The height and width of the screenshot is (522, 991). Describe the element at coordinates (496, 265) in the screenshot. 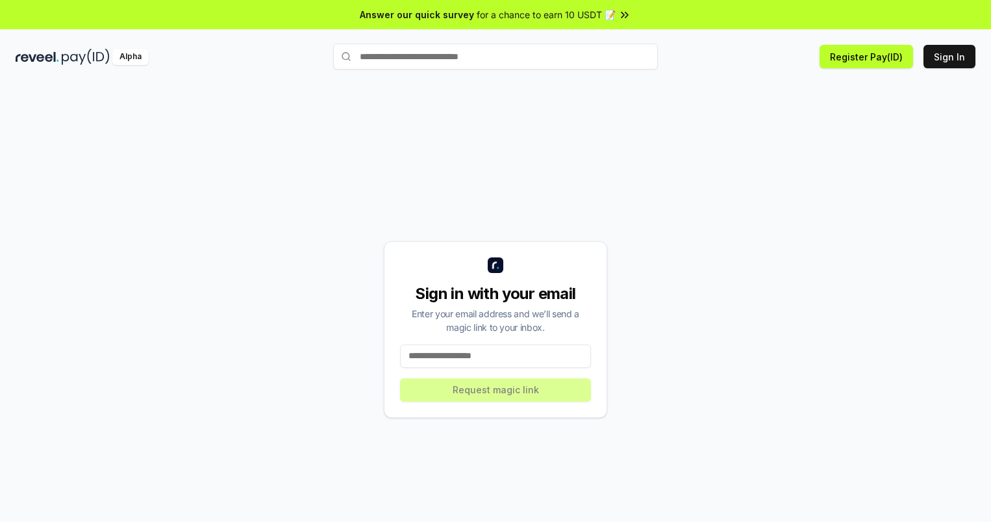

I see `img: logo_small` at that location.